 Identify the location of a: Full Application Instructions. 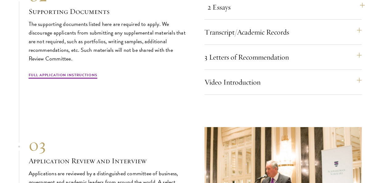
(63, 76).